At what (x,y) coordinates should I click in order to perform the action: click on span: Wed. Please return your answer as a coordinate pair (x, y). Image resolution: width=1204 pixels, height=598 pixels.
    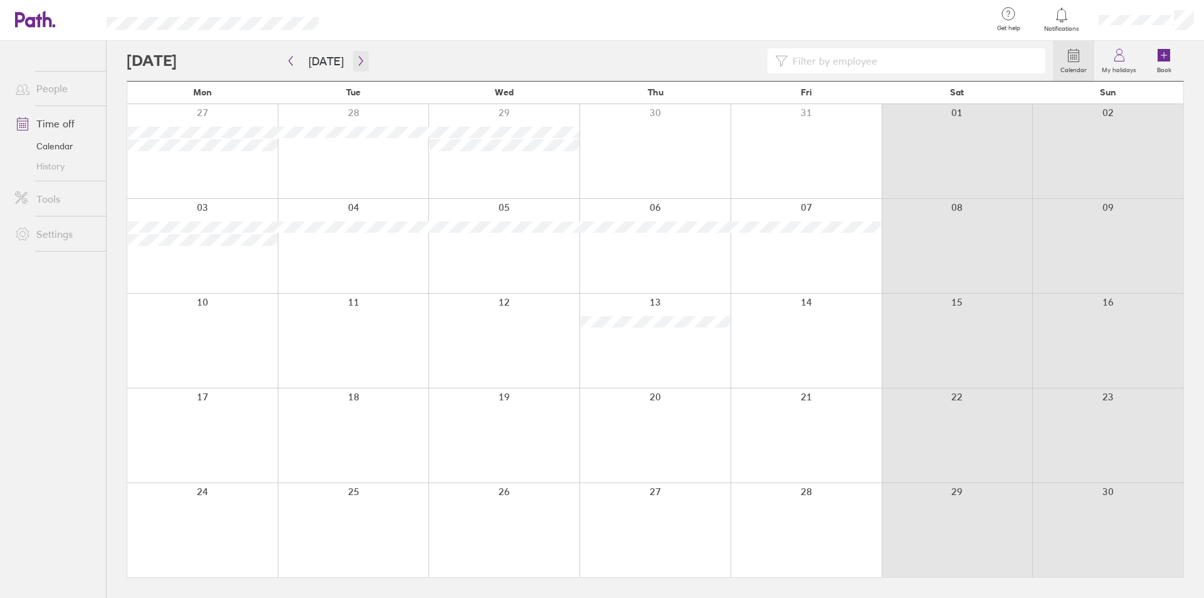
    Looking at the image, I should click on (504, 92).